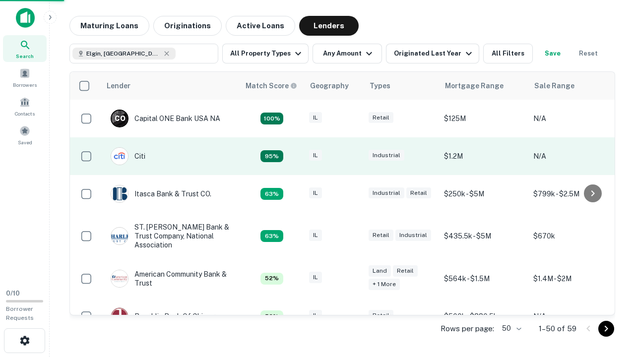  Describe the element at coordinates (384, 284) in the screenshot. I see `div: + 1 more` at that location.